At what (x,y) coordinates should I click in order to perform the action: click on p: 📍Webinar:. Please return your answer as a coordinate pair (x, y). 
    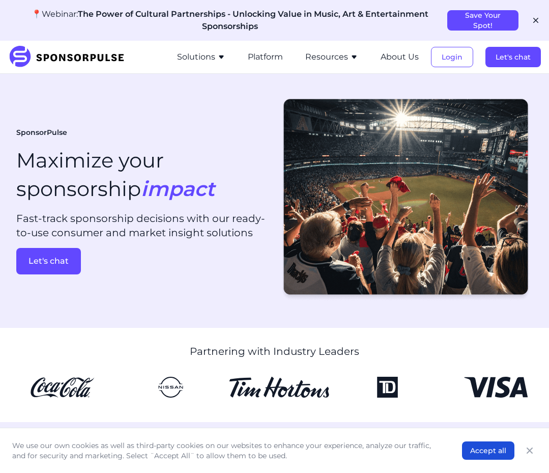
    Looking at the image, I should click on (230, 20).